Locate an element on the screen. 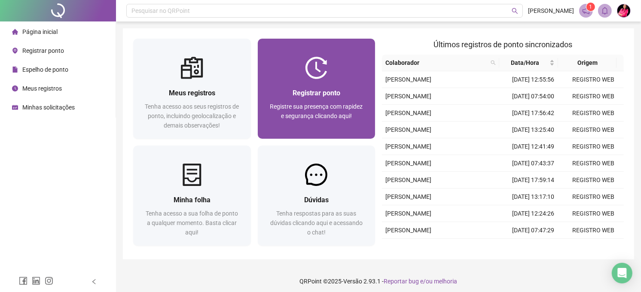 Image resolution: width=641 pixels, height=292 pixels. span: left is located at coordinates (94, 282).